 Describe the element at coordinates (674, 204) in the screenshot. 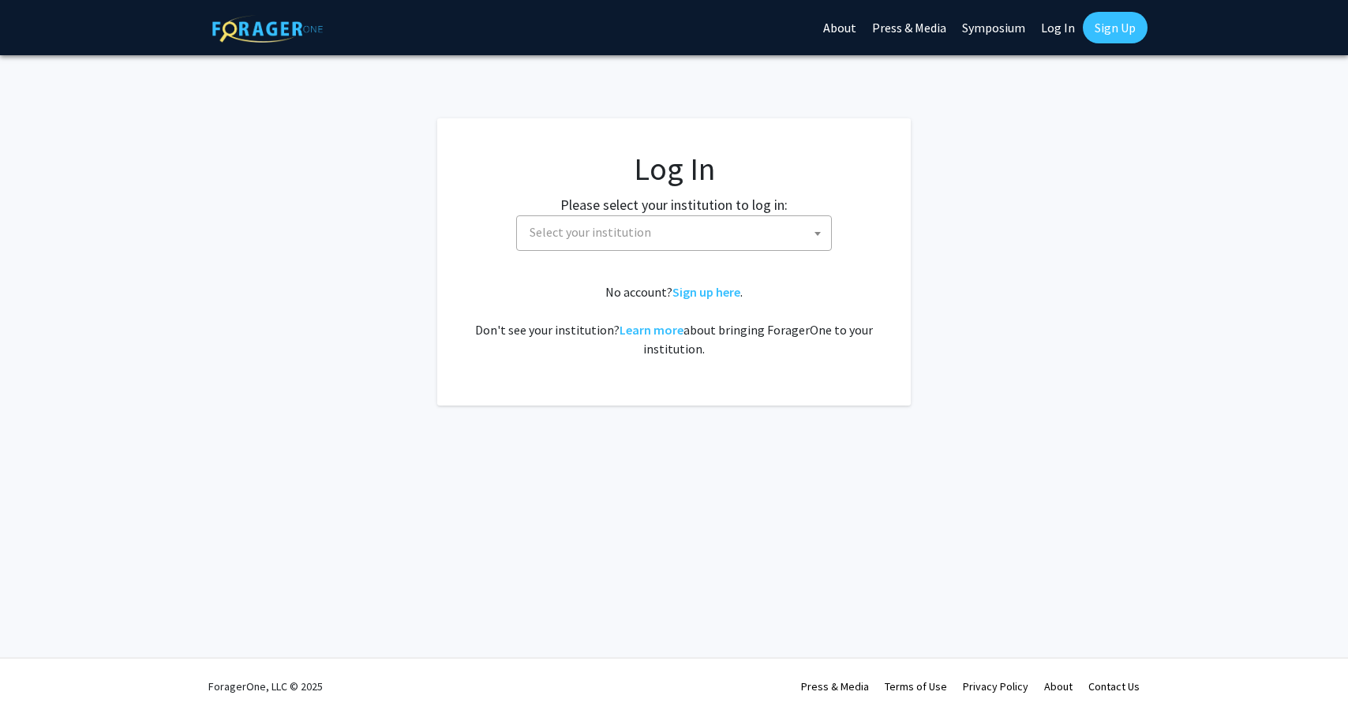

I see `label: Please select your institution to log in:` at that location.